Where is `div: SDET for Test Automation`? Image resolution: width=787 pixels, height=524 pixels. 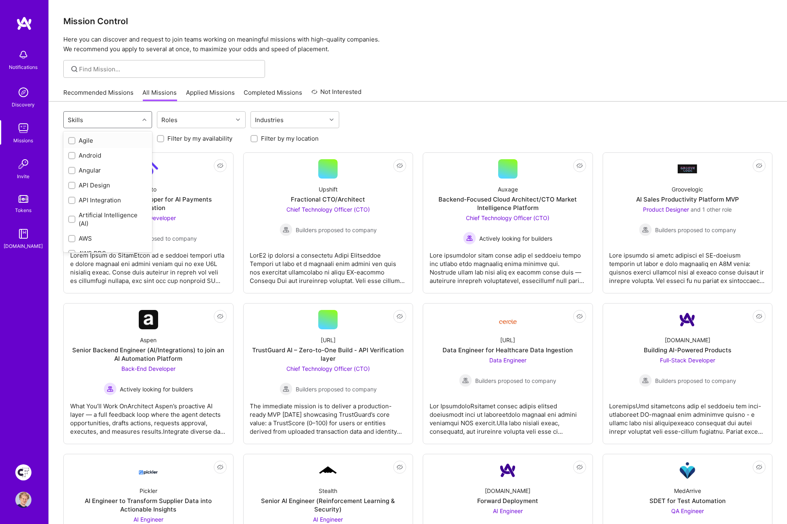
div: SDET for Test Automation is located at coordinates (687, 501).